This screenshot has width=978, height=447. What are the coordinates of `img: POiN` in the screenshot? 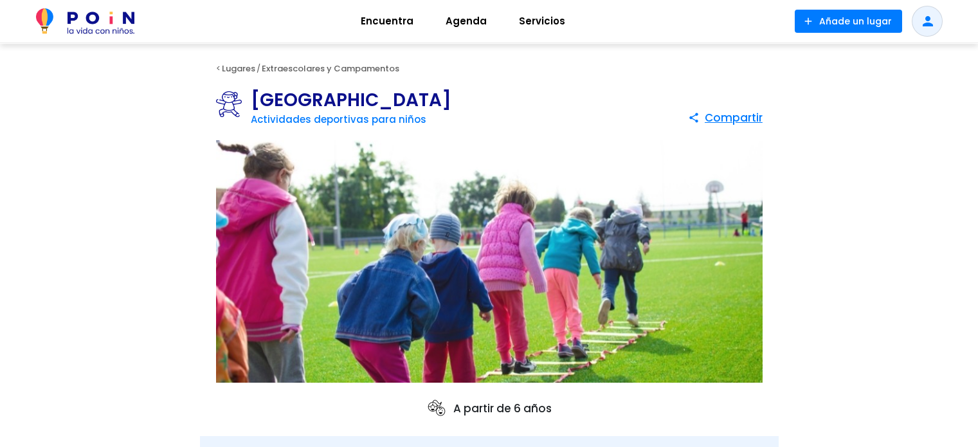 It's located at (85, 21).